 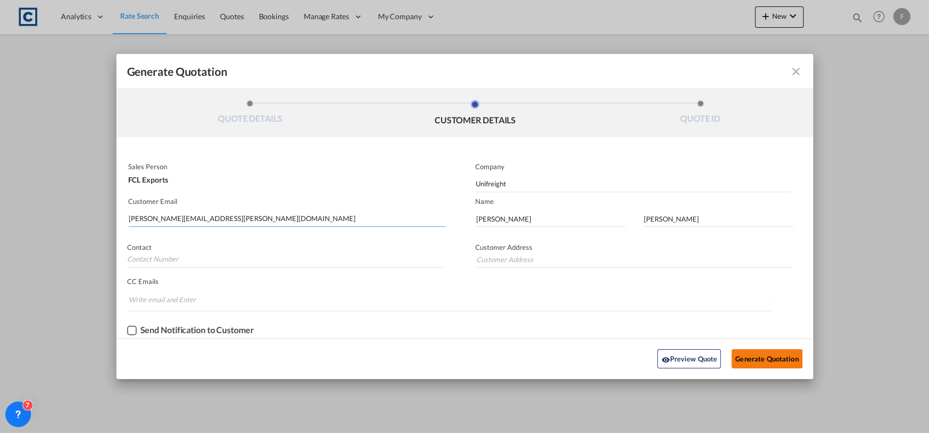 I want to click on input: Last Name, so click(x=718, y=219).